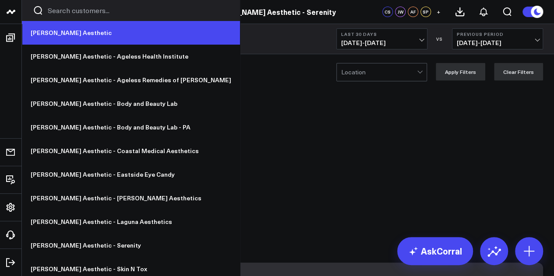 The width and height of the screenshot is (554, 276). I want to click on button: Apply Filters, so click(461, 72).